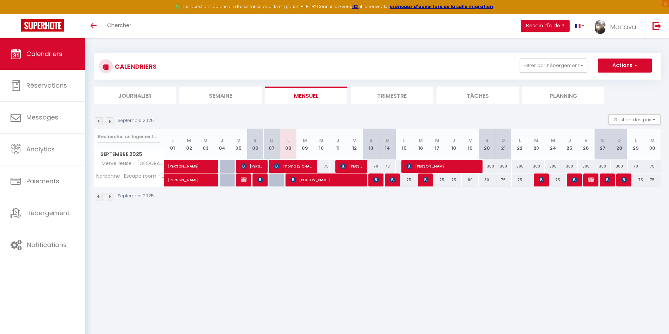 This screenshot has height=334, width=669. What do you see at coordinates (519, 144) in the screenshot?
I see `th: 22` at bounding box center [519, 144].